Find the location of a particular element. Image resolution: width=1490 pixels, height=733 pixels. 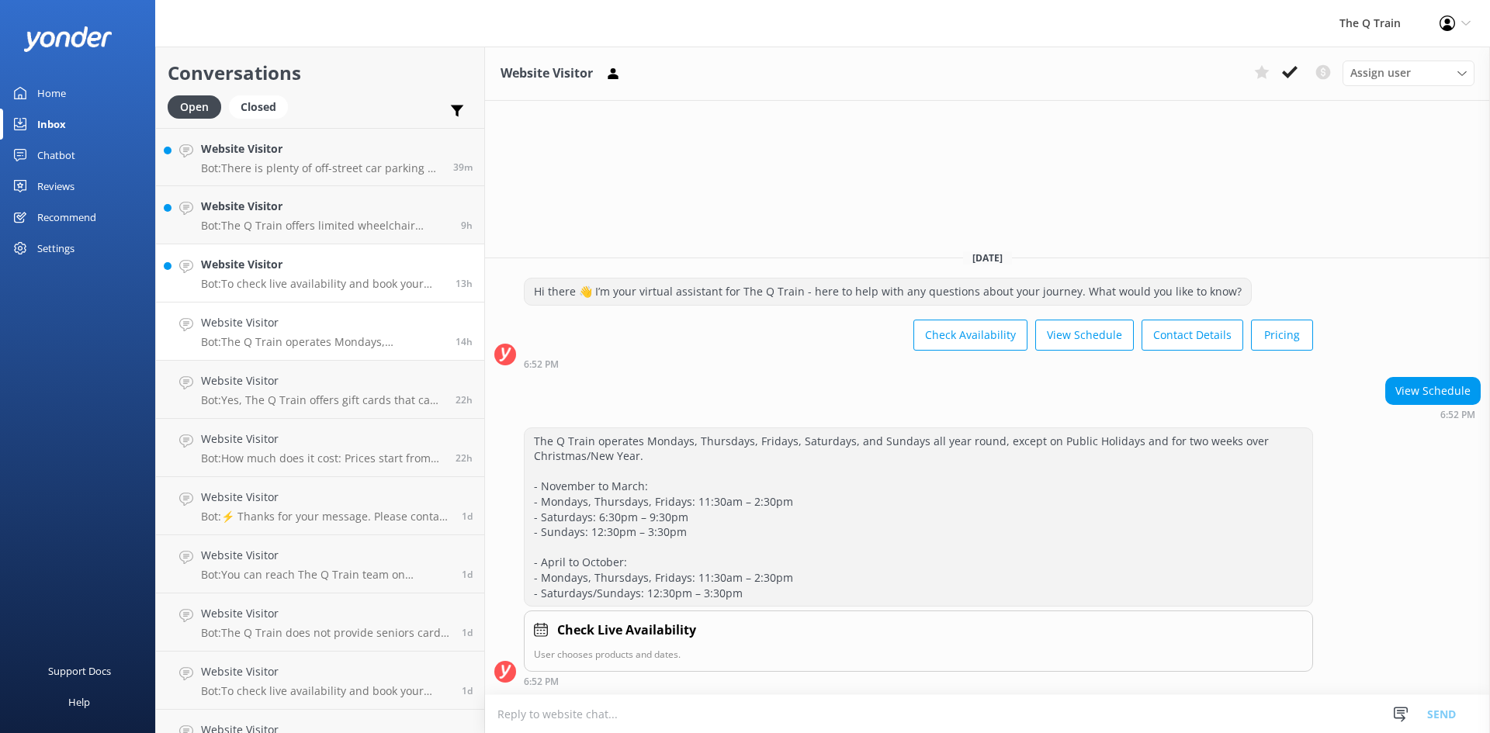

p: Bot: ⚡ Thanks for your message. Please contact us on the form below so we can answer your question. is located at coordinates (325, 517).